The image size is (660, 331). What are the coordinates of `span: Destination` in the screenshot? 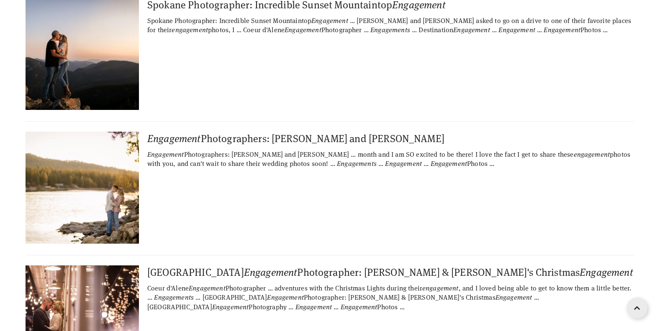 It's located at (454, 29).